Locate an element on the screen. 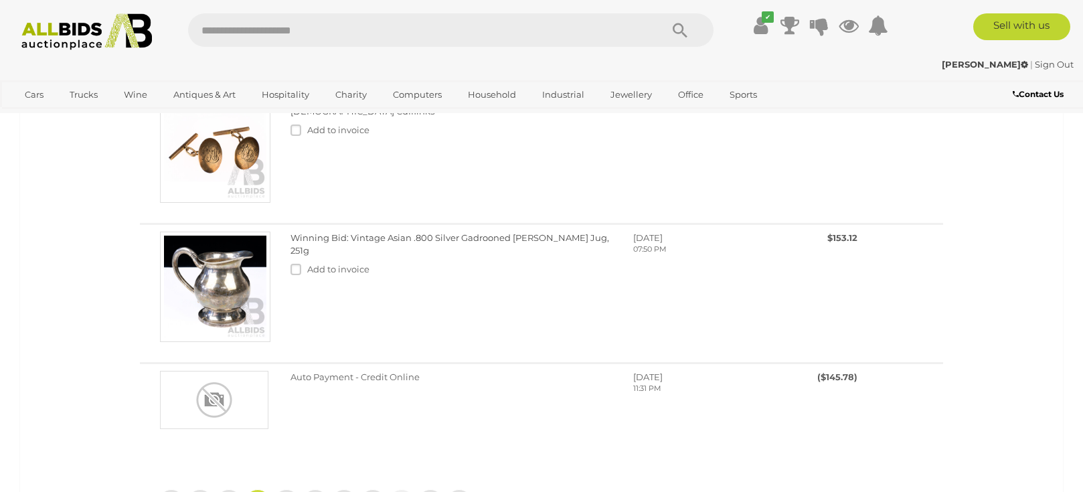 The image size is (1083, 492). a: Office is located at coordinates (690, 94).